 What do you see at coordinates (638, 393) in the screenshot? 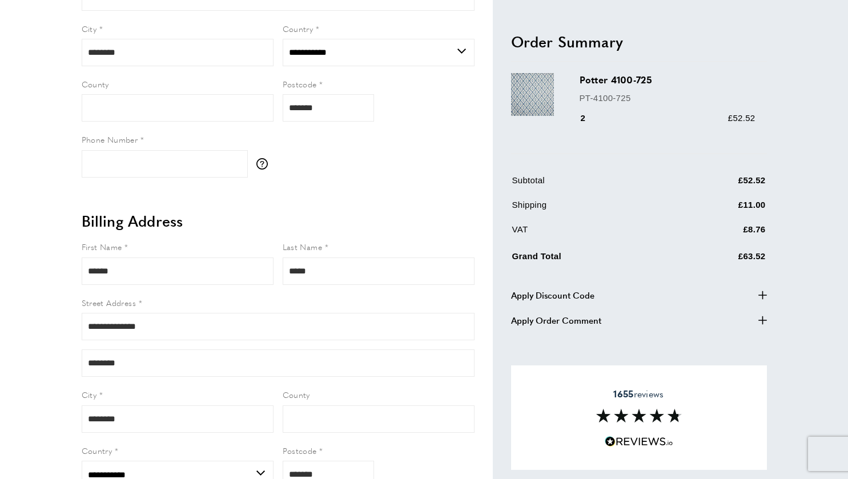
I see `span: reviews` at bounding box center [638, 393].